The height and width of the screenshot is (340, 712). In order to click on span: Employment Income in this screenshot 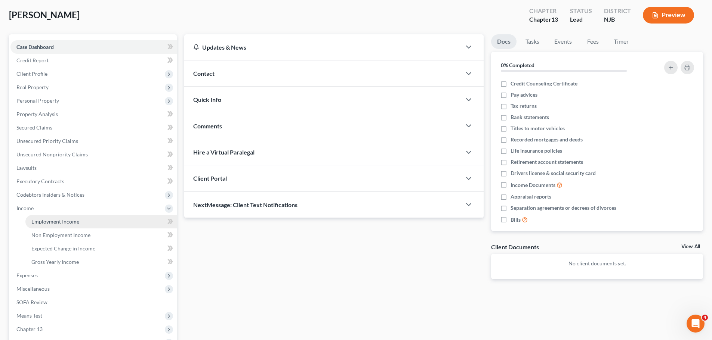, I will do `click(55, 222)`.